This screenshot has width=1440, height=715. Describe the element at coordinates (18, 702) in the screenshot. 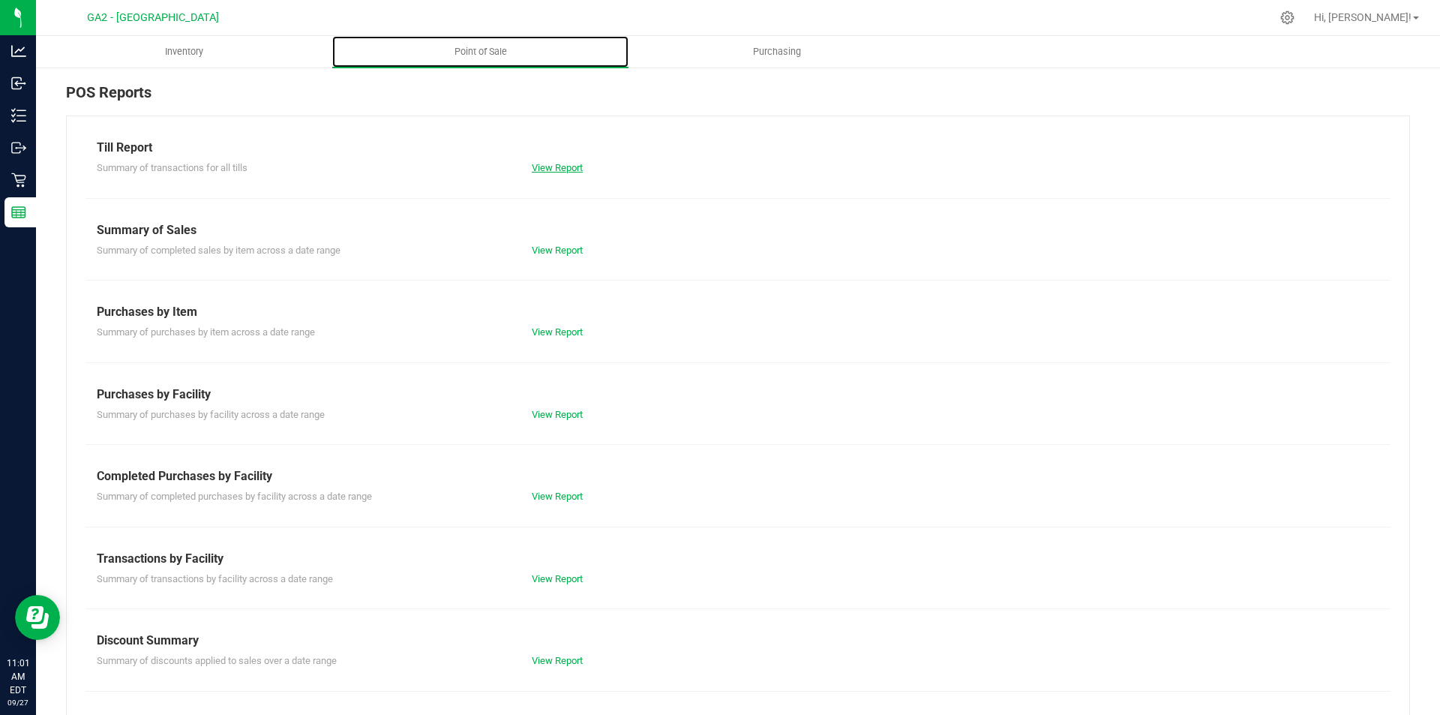

I see `p: 09/27` at that location.